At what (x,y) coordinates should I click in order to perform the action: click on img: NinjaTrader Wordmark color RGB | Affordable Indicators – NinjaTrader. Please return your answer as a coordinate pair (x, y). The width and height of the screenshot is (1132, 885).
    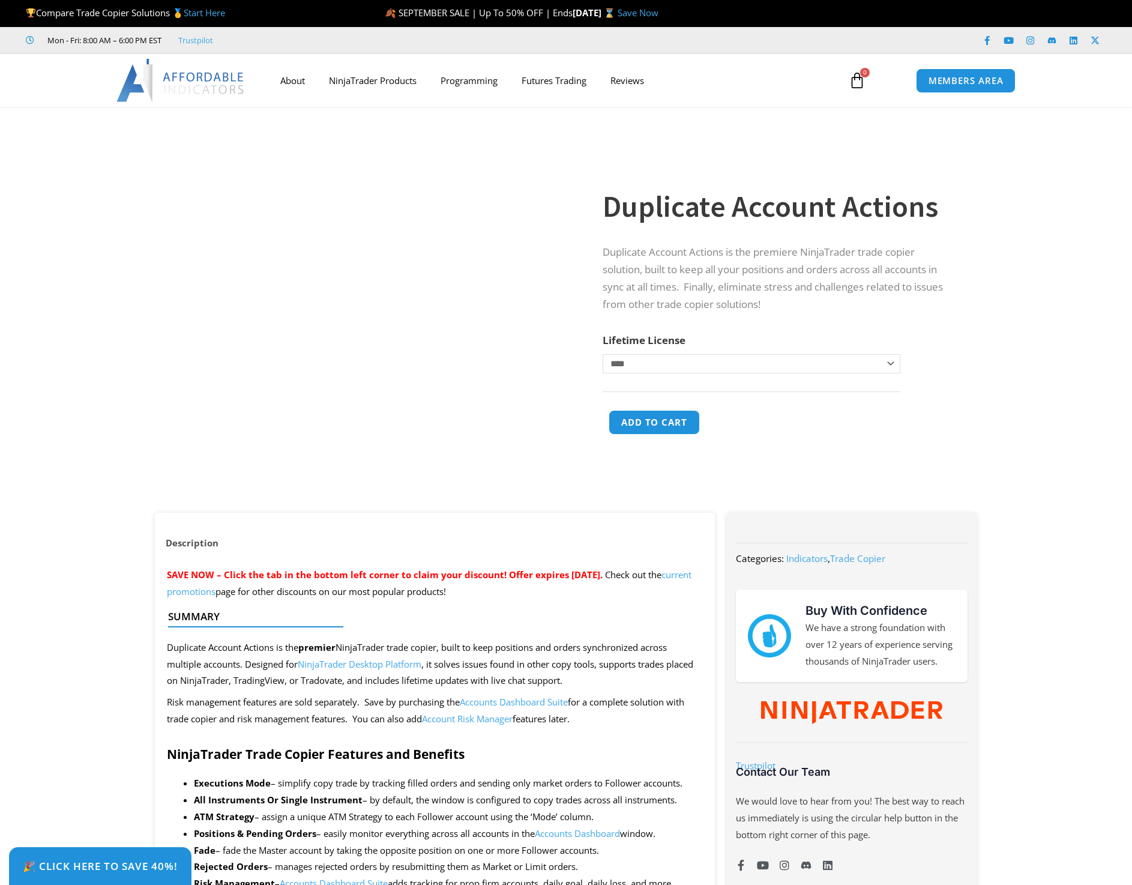
    Looking at the image, I should click on (851, 712).